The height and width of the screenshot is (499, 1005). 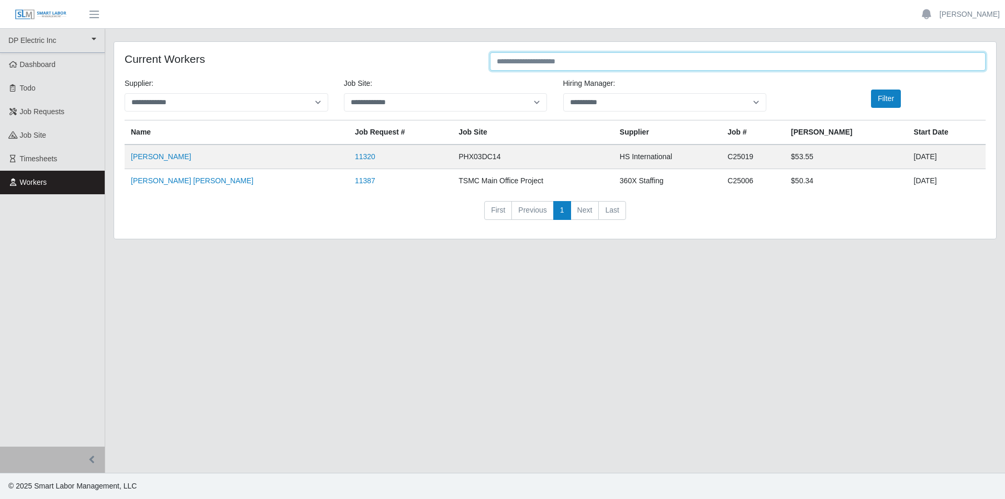 I want to click on th: job site, so click(x=533, y=132).